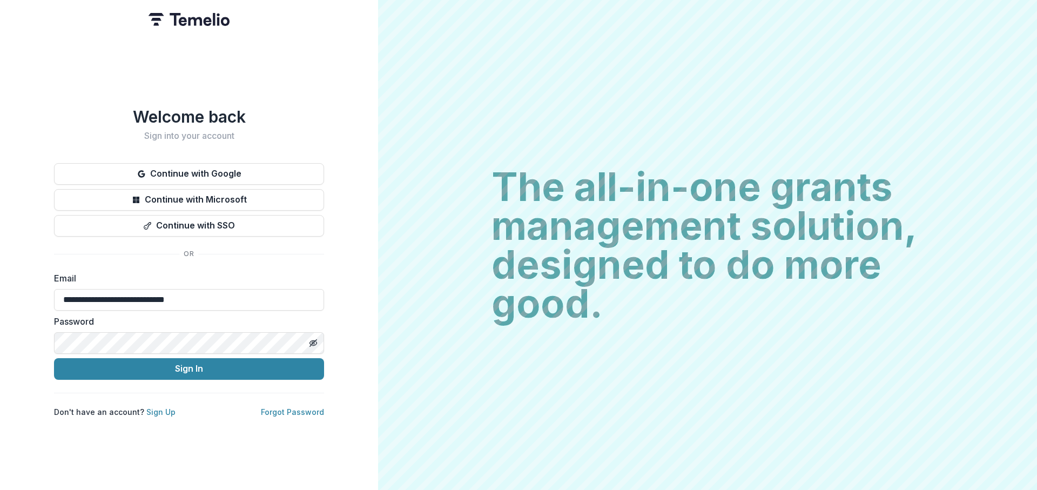 The width and height of the screenshot is (1037, 490). Describe the element at coordinates (292, 412) in the screenshot. I see `a: Forgot Password` at that location.